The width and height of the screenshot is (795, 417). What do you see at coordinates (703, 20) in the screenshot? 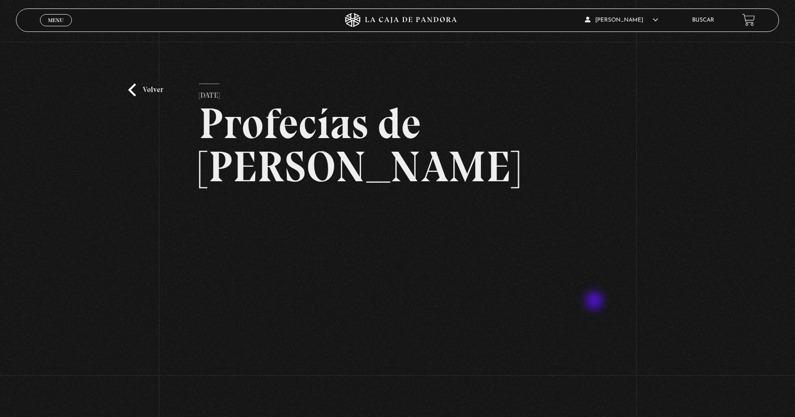
I see `a: Buscar` at bounding box center [703, 20].